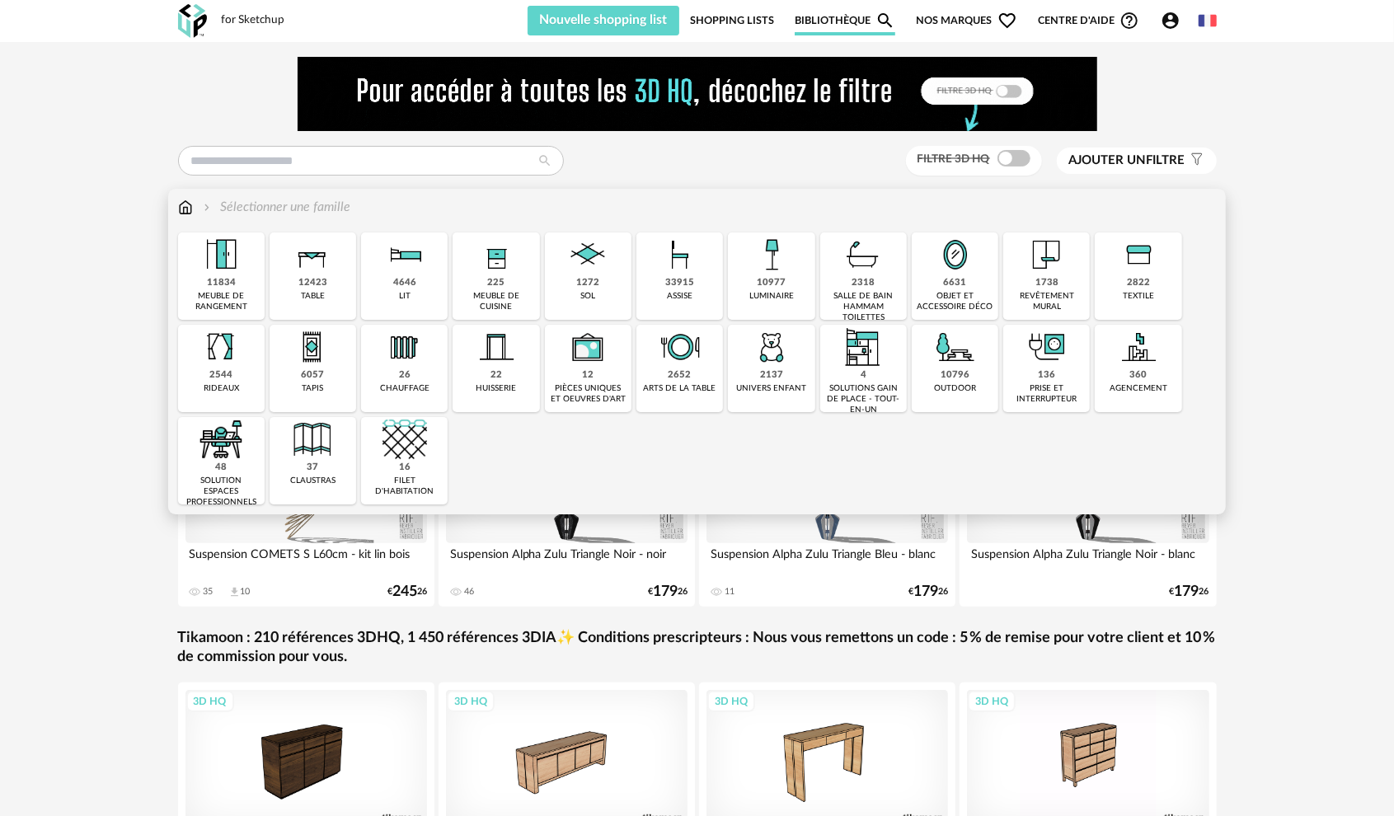 The width and height of the screenshot is (1394, 816). I want to click on div: 6057, so click(312, 375).